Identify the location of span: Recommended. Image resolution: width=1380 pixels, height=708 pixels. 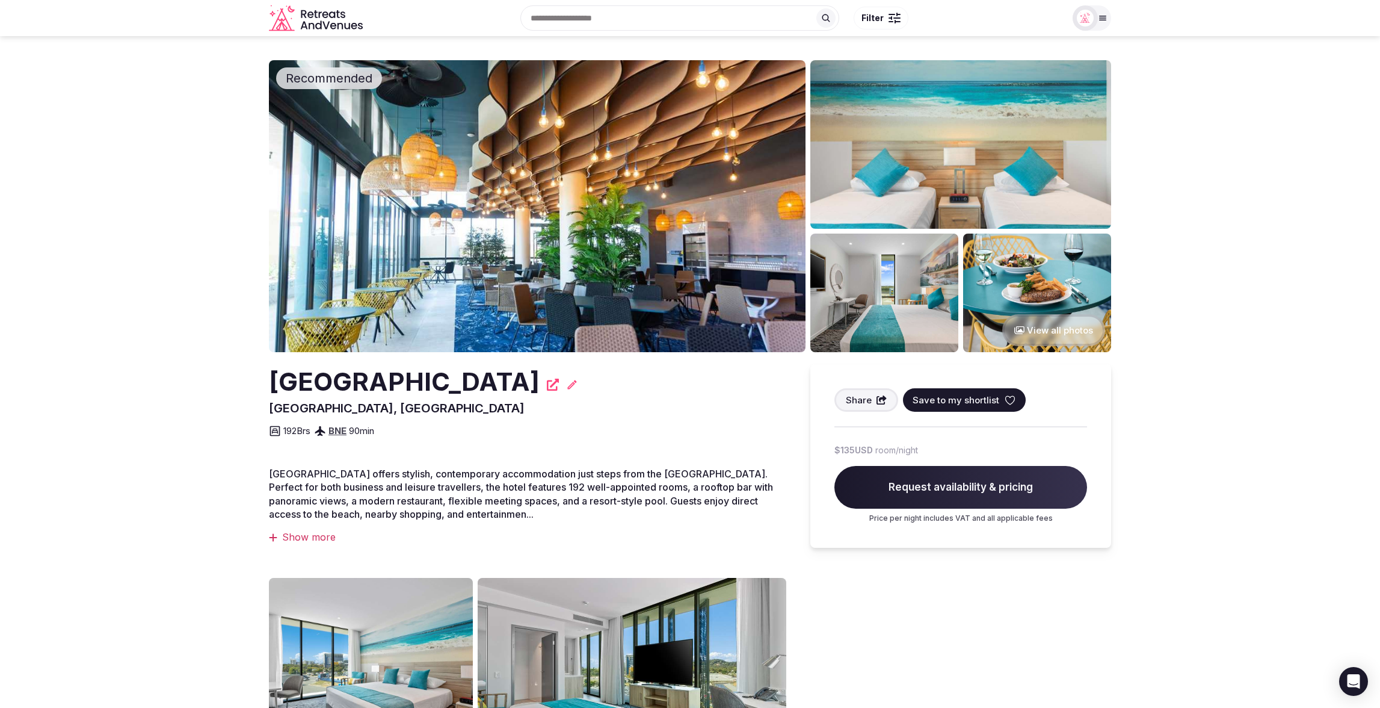
(329, 78).